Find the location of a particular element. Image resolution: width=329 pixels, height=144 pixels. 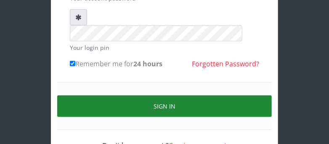

input: Remember me for24 hours is located at coordinates (72, 63).